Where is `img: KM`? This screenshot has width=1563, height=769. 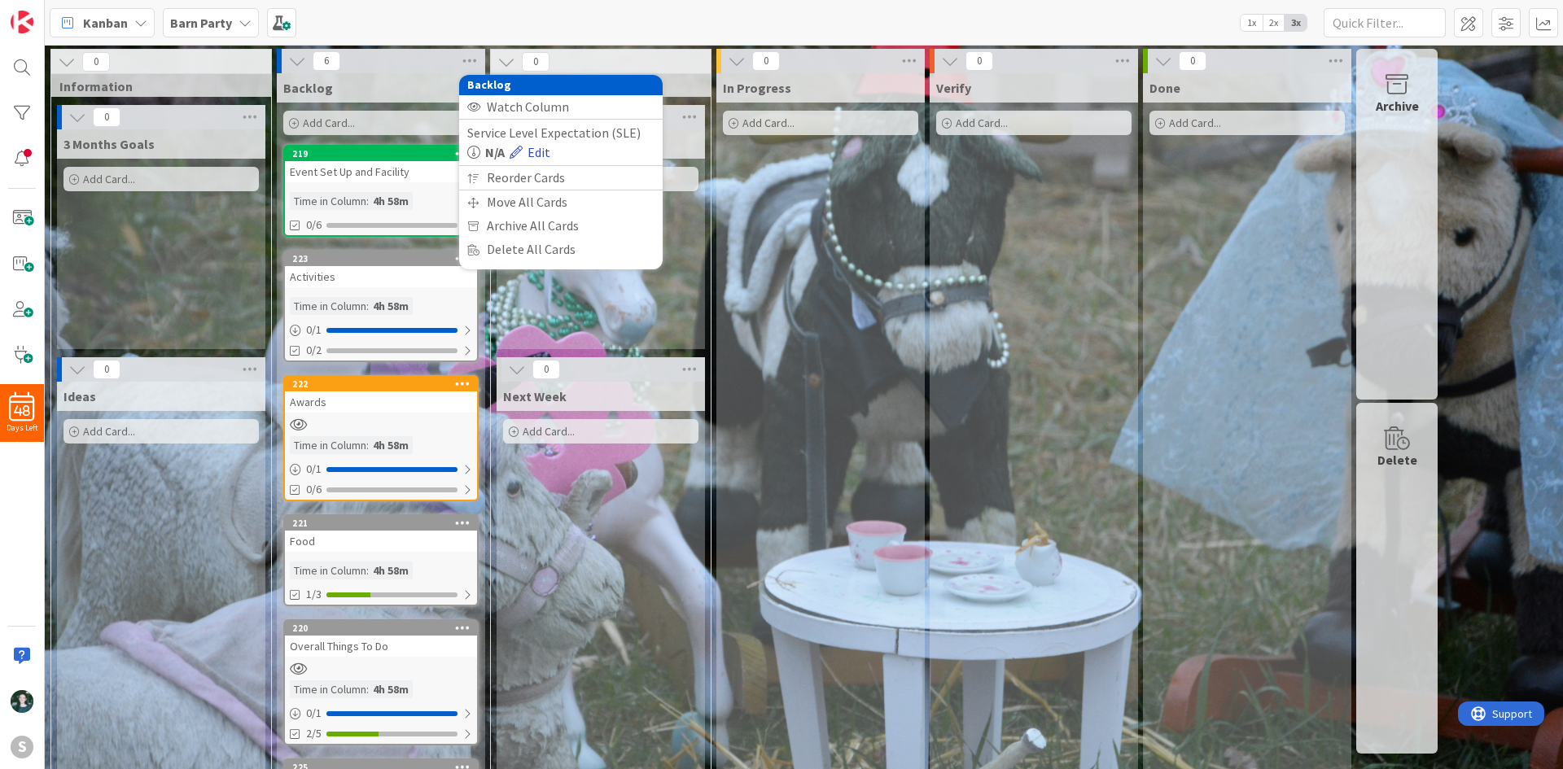
img: KM is located at coordinates (22, 702).